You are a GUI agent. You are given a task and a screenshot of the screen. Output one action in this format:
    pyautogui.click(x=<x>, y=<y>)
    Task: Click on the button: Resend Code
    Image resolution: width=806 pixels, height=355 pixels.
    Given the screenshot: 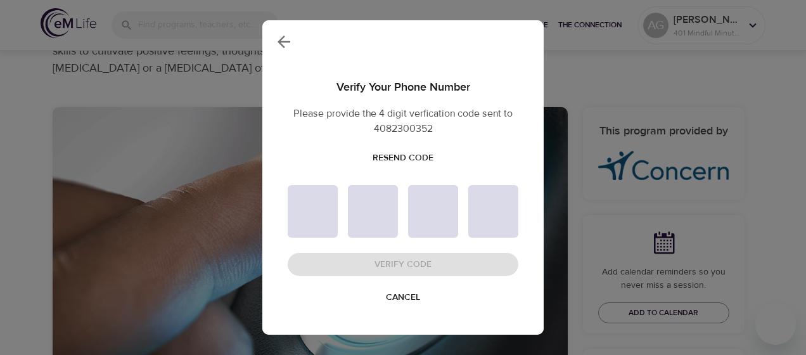 What is the action you would take?
    pyautogui.click(x=403, y=158)
    